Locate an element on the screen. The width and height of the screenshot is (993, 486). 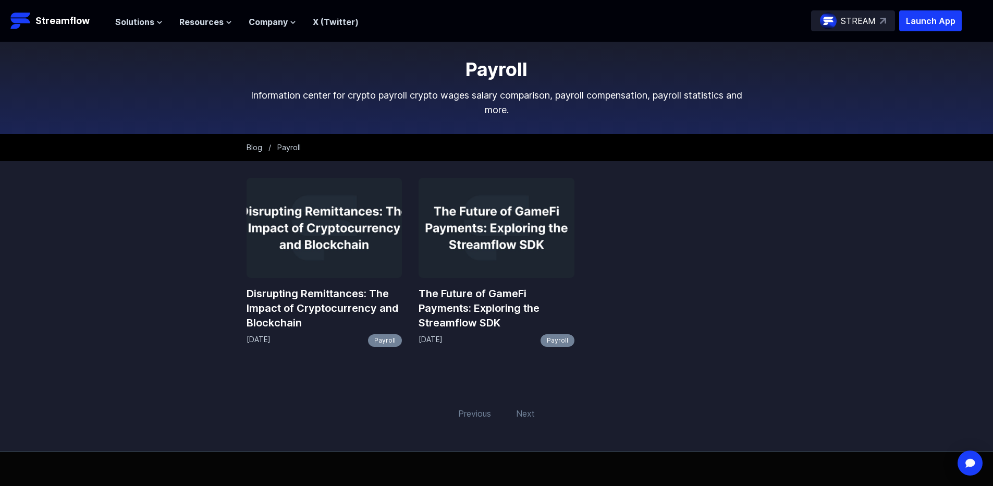
a: X (Twitter) is located at coordinates (336, 22).